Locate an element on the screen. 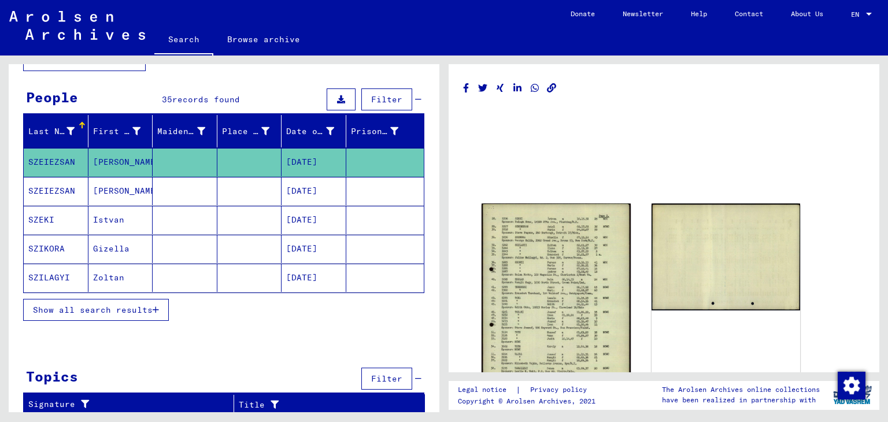  mat-header-cell: Prisoner # is located at coordinates (385, 131).